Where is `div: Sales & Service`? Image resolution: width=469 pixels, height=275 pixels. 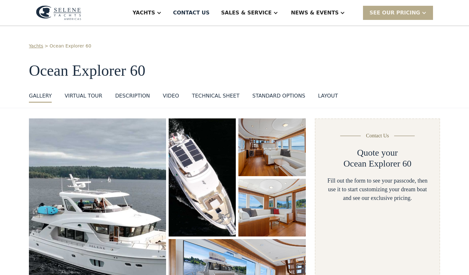
div: Sales & Service is located at coordinates (246, 13).